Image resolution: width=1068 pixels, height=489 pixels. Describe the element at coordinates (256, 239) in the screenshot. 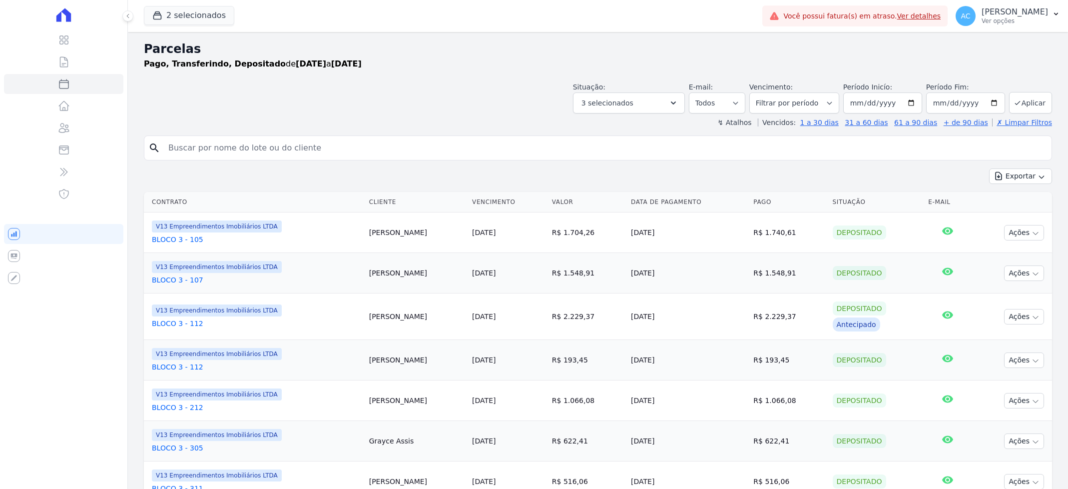

I see `a: BLOCO 3 - 105` at that location.